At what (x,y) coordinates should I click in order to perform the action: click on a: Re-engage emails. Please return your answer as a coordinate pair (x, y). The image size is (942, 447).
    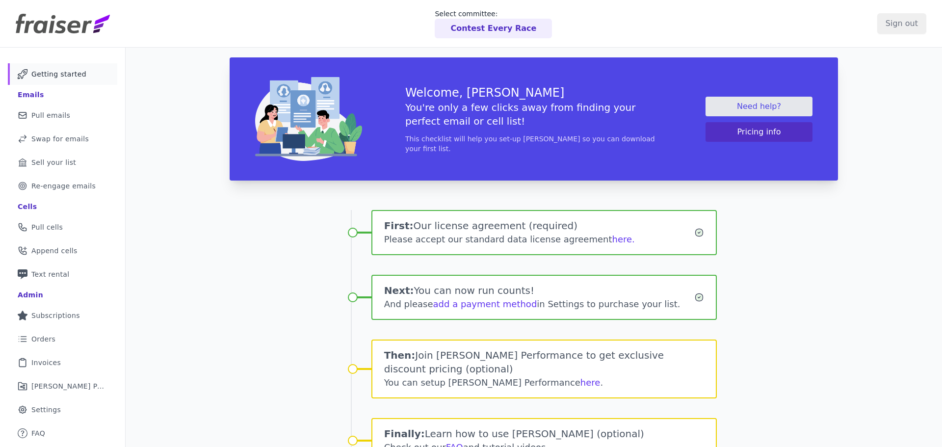
    Looking at the image, I should click on (62, 186).